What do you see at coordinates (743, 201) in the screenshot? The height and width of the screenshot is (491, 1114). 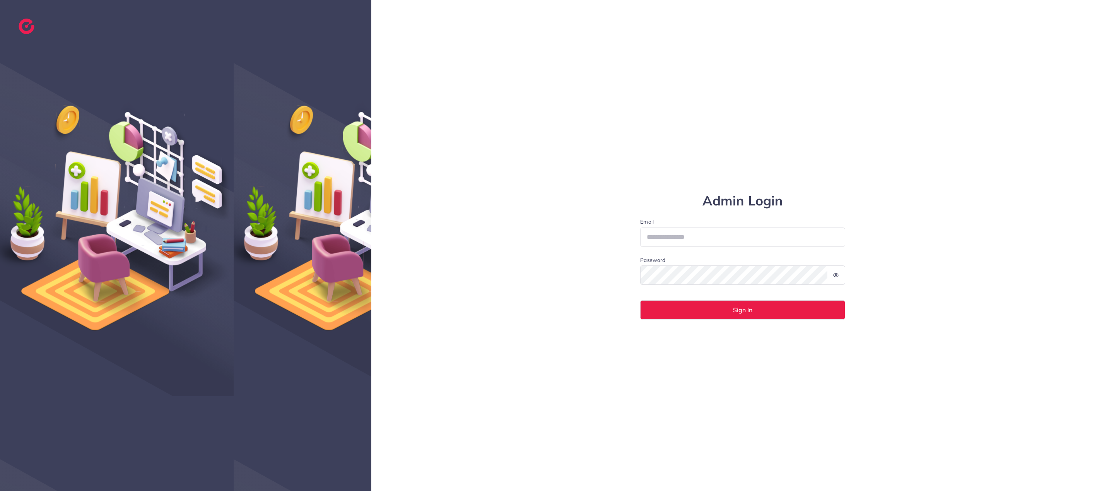 I see `h1: Admin Login` at bounding box center [743, 201].